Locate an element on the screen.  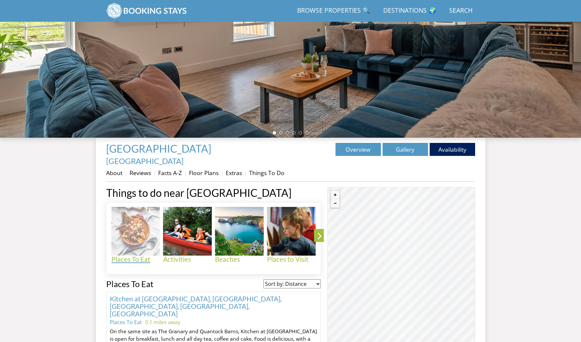
li: 0.1 miles away is located at coordinates (163, 322).